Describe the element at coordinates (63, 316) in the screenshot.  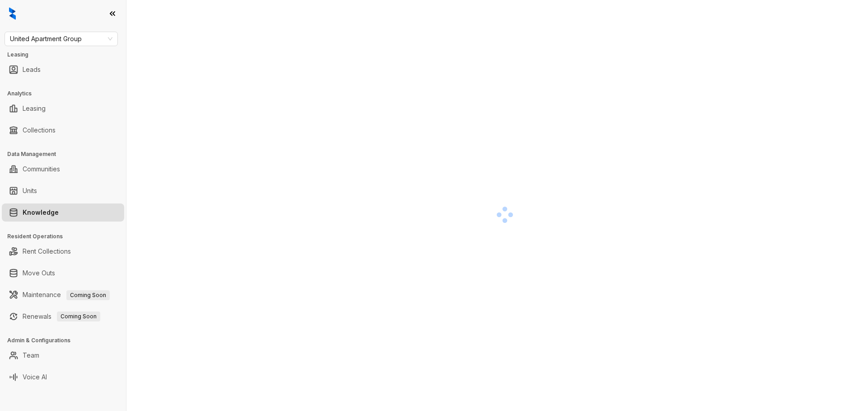
I see `li: Renewals` at that location.